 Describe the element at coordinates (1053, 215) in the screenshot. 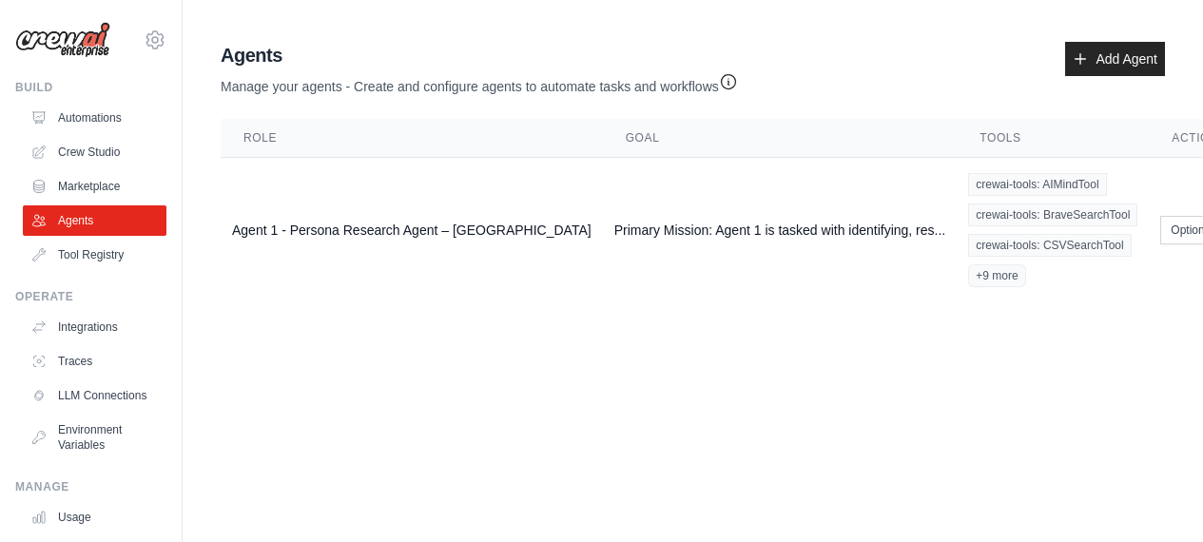

I see `span: crewai-tools: BraveSearchTool` at that location.